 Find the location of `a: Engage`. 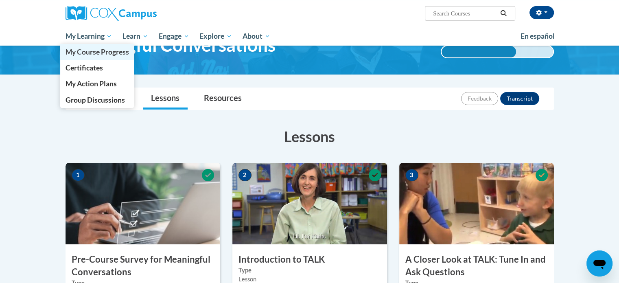

a: Engage is located at coordinates (174, 36).